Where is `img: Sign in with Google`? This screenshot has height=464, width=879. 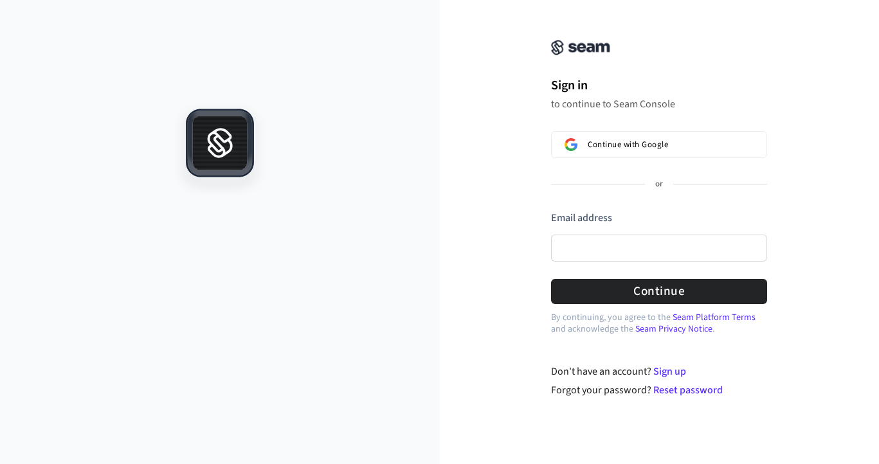 img: Sign in with Google is located at coordinates (571, 145).